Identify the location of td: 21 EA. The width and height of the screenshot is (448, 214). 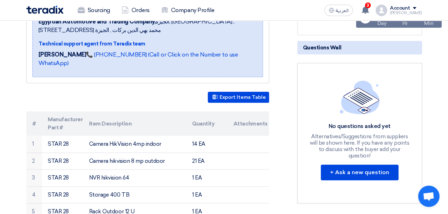
(207, 161).